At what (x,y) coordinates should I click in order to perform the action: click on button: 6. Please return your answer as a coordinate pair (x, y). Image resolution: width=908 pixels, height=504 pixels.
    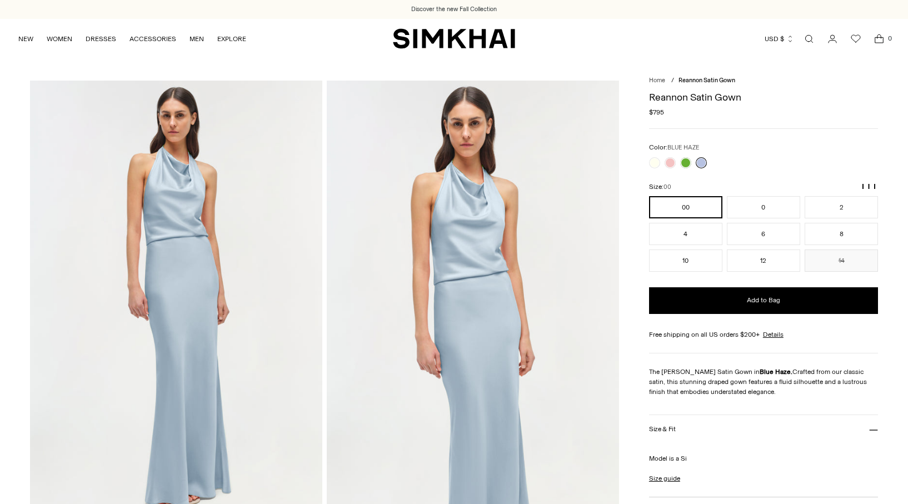
    Looking at the image, I should click on (764, 234).